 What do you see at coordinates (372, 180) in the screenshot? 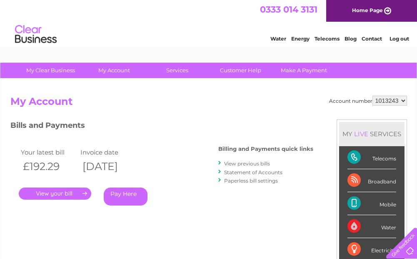
I see `div: Broadband` at bounding box center [372, 180].